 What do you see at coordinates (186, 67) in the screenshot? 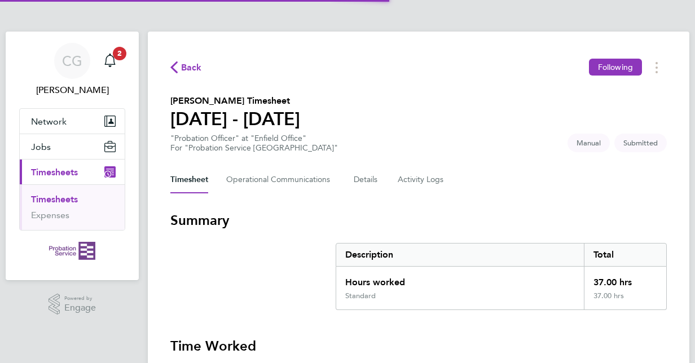
I see `button: Back` at bounding box center [186, 67].